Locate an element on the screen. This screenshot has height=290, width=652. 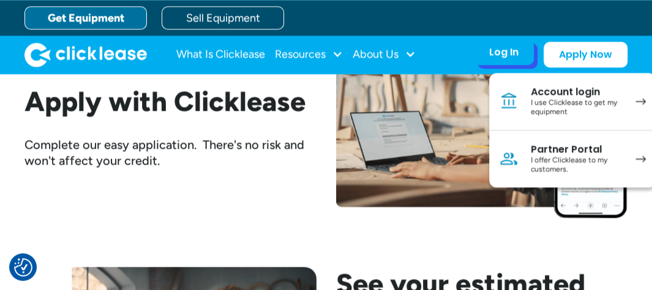
img: Person icon is located at coordinates (509, 159).